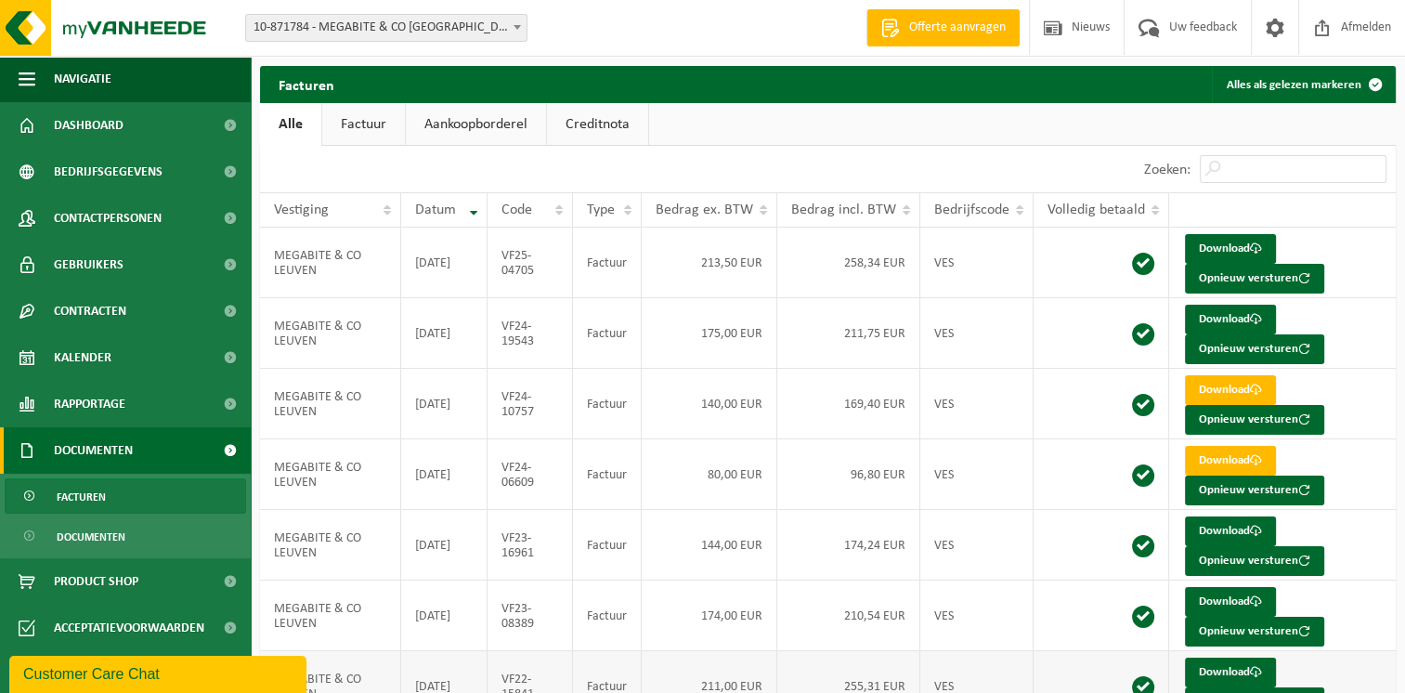 This screenshot has height=693, width=1405. I want to click on a: Alle, so click(291, 124).